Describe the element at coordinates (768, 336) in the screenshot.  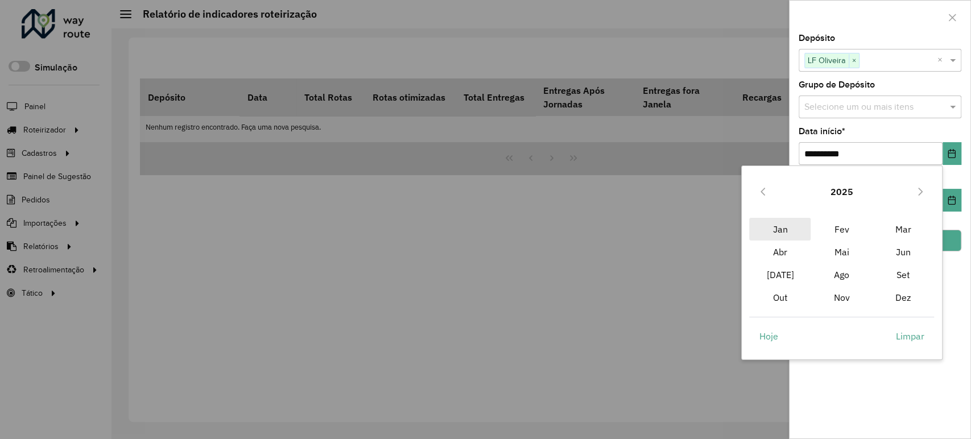
I see `button: Hoje` at that location.